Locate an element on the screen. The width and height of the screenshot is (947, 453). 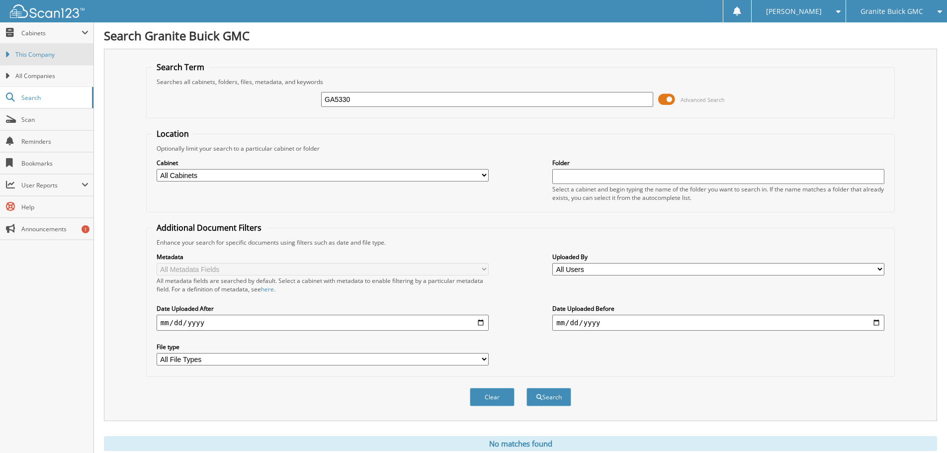
img: scan123-logo-white.svg is located at coordinates (47, 11).